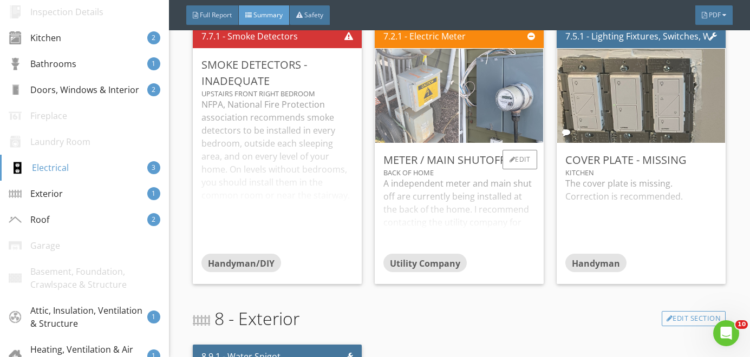 This screenshot has height=357, width=750. What do you see at coordinates (241, 264) in the screenshot?
I see `span: Handyman/DIY` at bounding box center [241, 264].